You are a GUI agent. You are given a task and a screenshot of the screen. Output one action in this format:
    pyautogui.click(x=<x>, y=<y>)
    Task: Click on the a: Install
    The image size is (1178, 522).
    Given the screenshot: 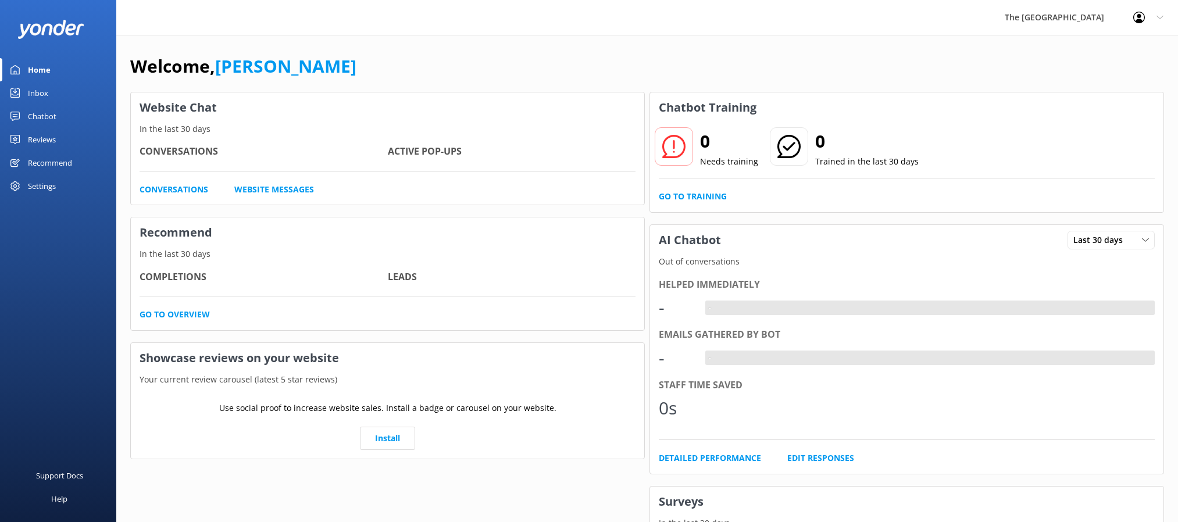 What is the action you would take?
    pyautogui.click(x=387, y=438)
    